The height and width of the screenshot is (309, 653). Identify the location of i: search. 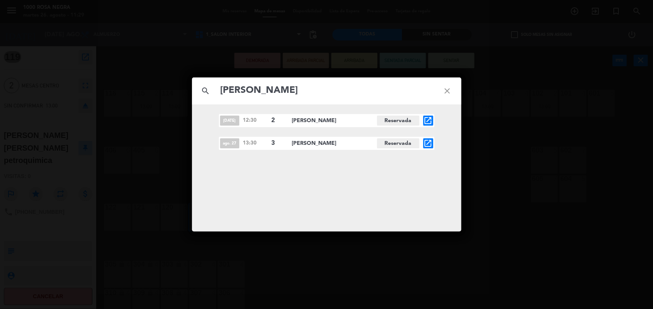
(206, 91).